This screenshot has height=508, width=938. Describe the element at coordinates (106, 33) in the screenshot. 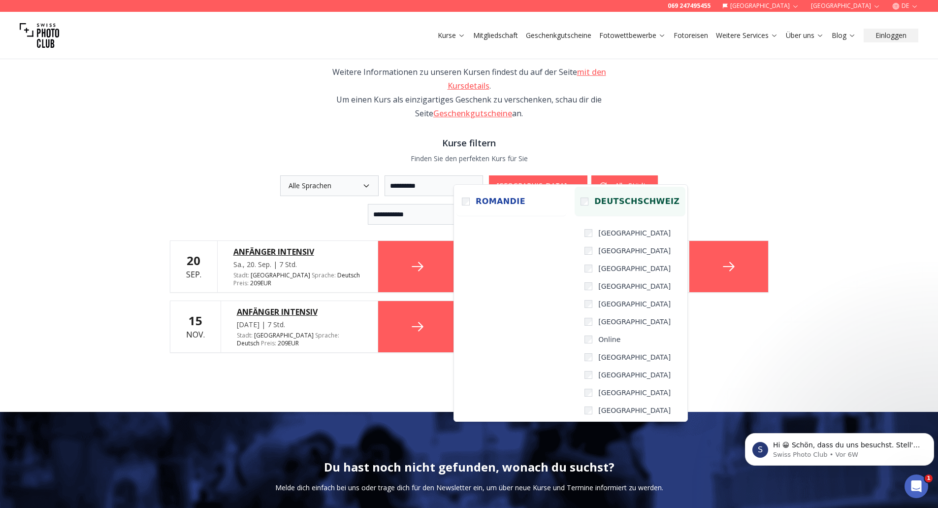

I see `p: Hi 😀 Schön, dass du uns besuchst. Stell' uns gerne jederzeit Fragen oder hinterlasse ein Feedback.` at that location.